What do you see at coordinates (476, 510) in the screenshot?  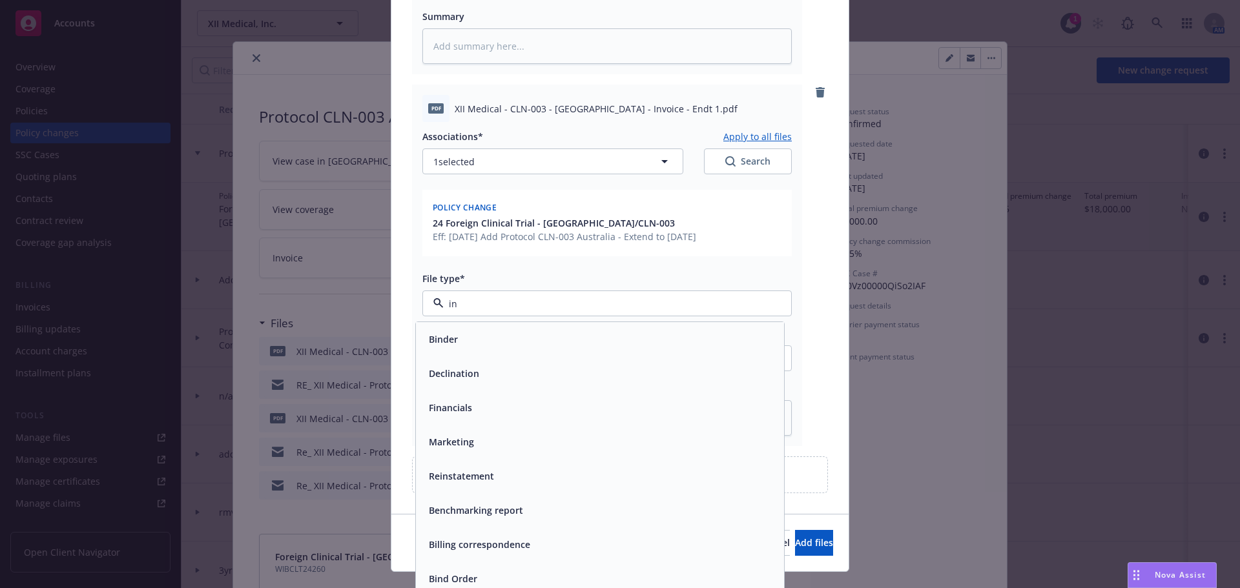 I see `span: Benchmarking report` at bounding box center [476, 510].